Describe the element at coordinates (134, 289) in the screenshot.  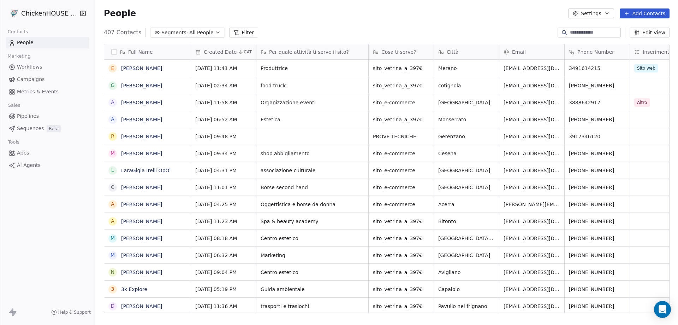
I see `a: 3k Explore` at that location.